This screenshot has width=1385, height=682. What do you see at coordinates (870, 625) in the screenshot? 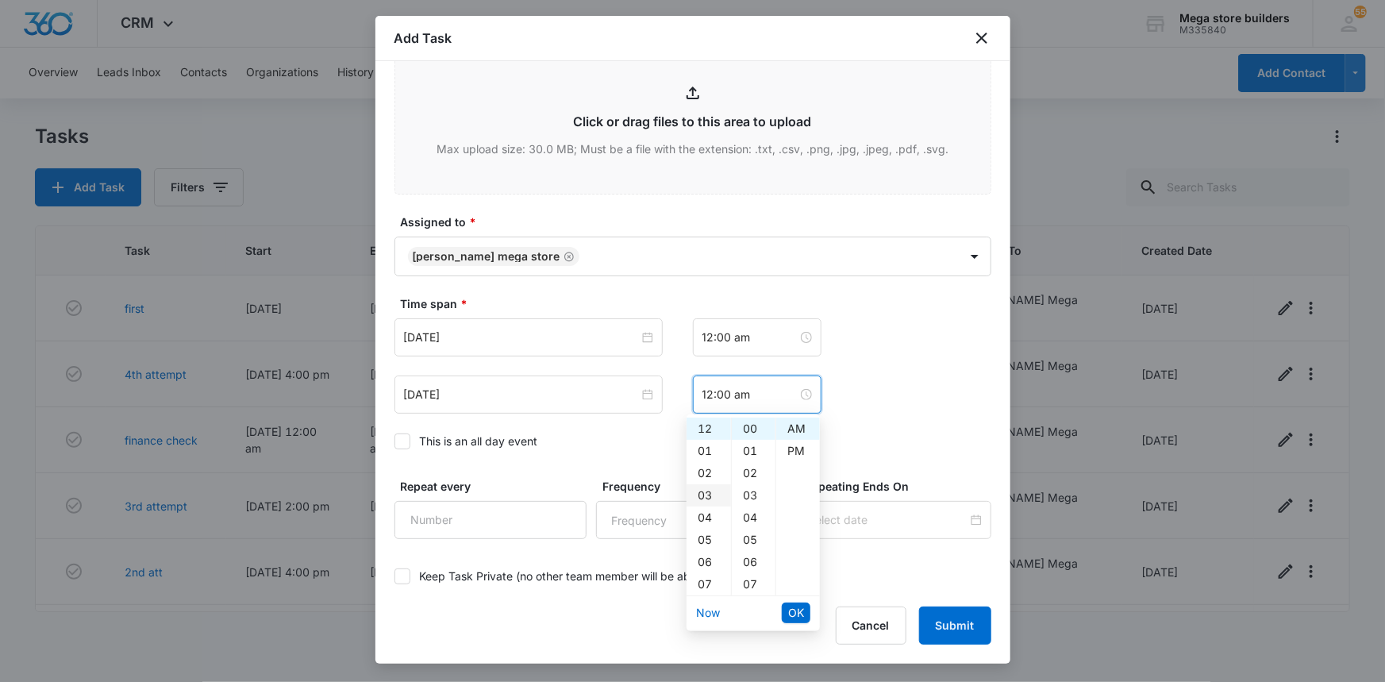
I see `button: Cancel` at bounding box center [870, 625].